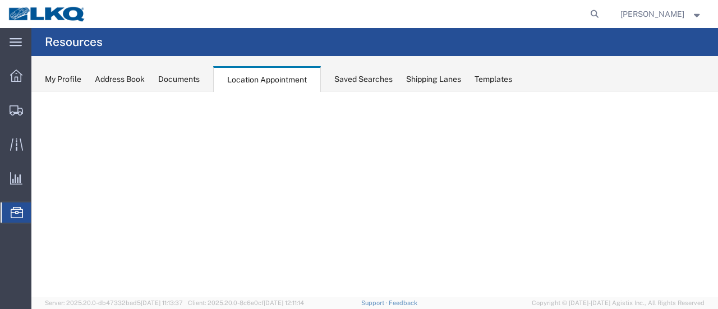  I want to click on img: logo, so click(47, 14).